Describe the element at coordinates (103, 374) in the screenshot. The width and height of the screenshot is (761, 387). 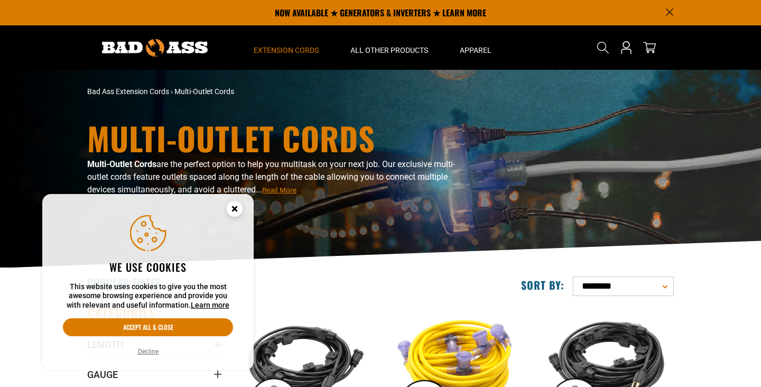
I see `span: Gauge` at that location.